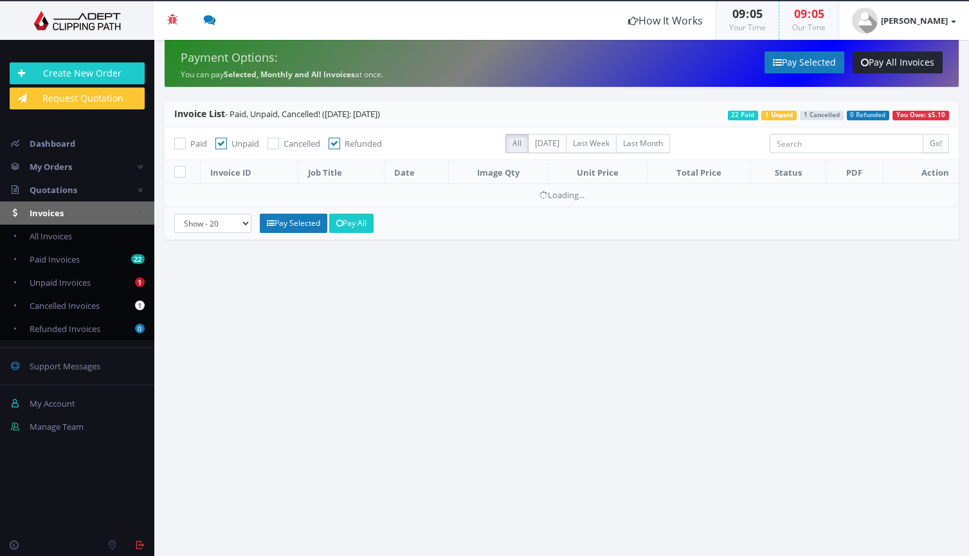  Describe the element at coordinates (643, 143) in the screenshot. I see `label: Last Month` at that location.